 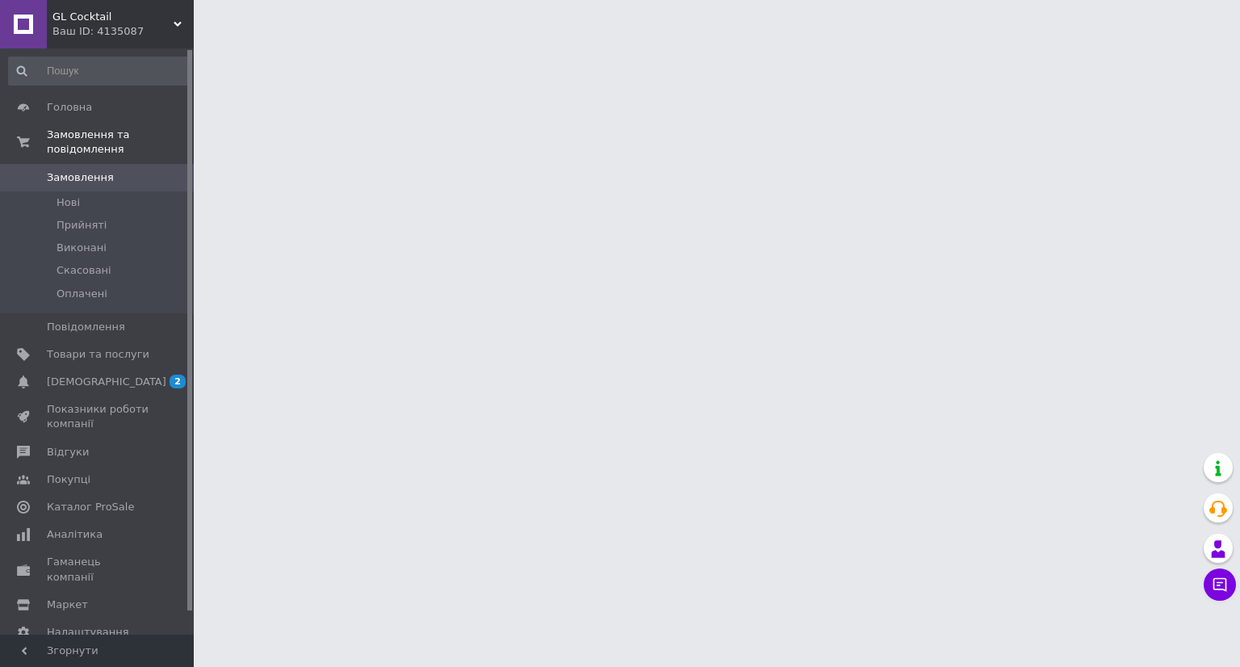 I want to click on span: Каталог ProSale, so click(x=90, y=507).